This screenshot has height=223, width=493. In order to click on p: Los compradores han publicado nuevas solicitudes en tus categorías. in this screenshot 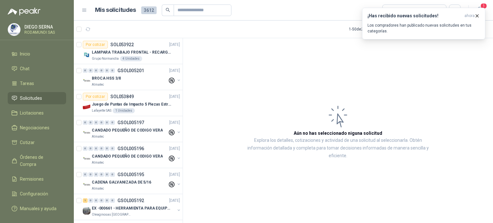, I will do `click(424, 28)`.